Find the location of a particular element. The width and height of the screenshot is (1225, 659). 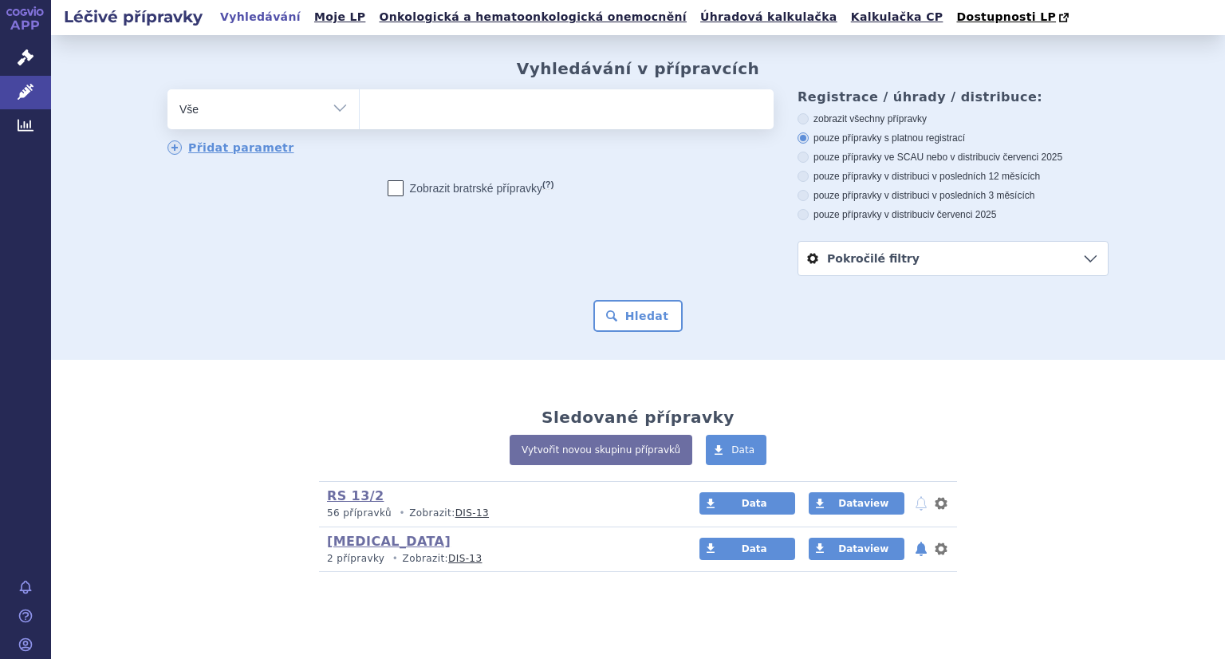

h2: Léčivé přípravky is located at coordinates (133, 17).